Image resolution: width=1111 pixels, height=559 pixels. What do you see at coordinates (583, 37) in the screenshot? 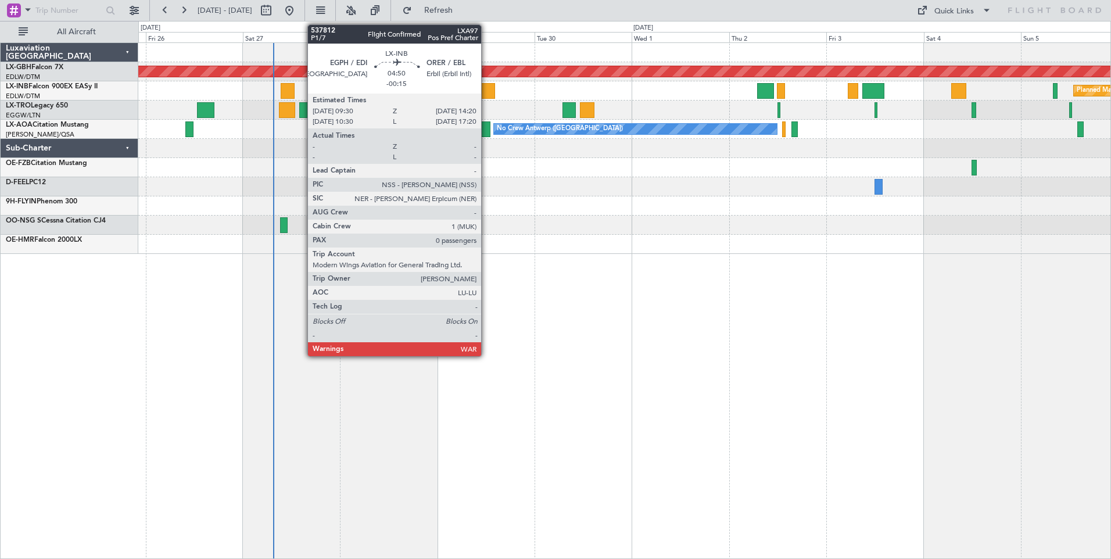
I see `div: Tue 30` at bounding box center [583, 37].